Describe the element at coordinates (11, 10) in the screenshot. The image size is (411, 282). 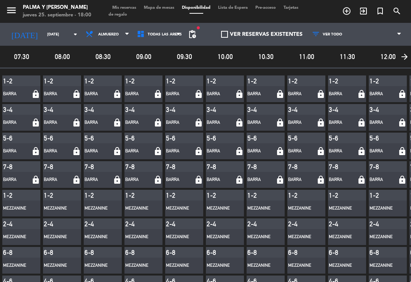
I see `i: menu` at that location.